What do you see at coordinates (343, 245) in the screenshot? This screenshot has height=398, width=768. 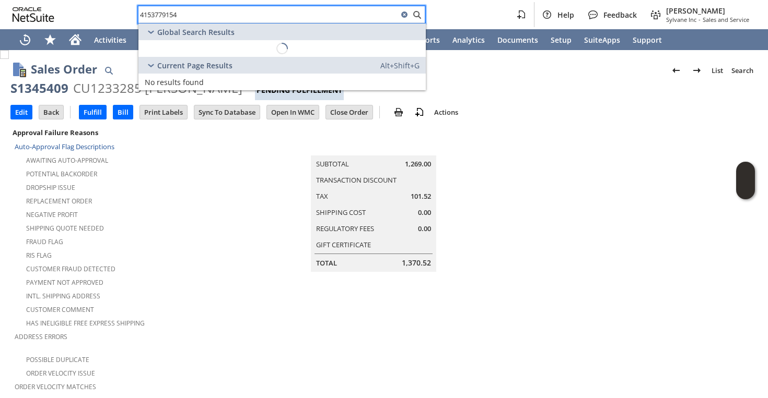 I see `a: Gift Certificate` at bounding box center [343, 245].